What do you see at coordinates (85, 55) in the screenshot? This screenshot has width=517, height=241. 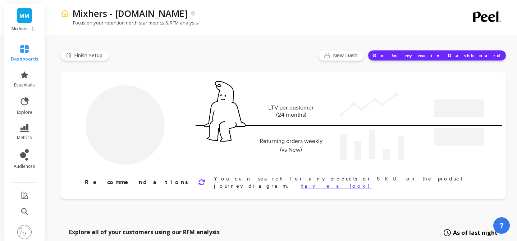 I see `button: Finish Setup` at bounding box center [85, 55].